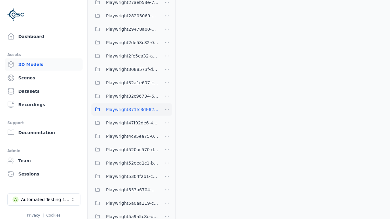 This screenshot has height=219, width=390. I want to click on a: Team, so click(44, 161).